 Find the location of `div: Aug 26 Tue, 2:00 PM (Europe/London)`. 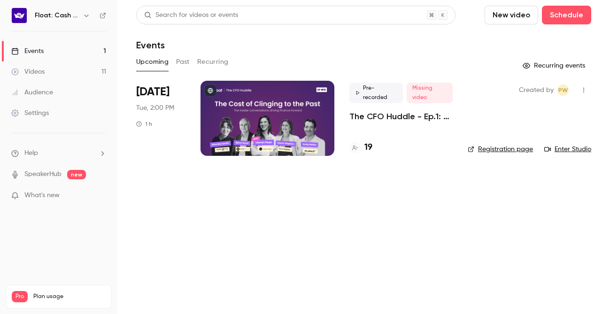

div: Aug 26 Tue, 2:00 PM (Europe/London) is located at coordinates (161, 118).